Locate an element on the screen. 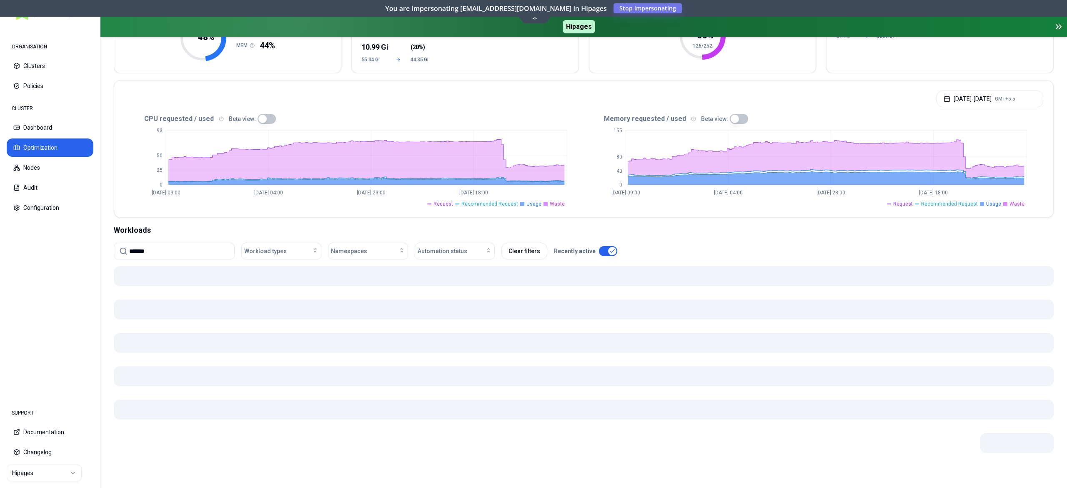  button: Documentation is located at coordinates (50, 432).